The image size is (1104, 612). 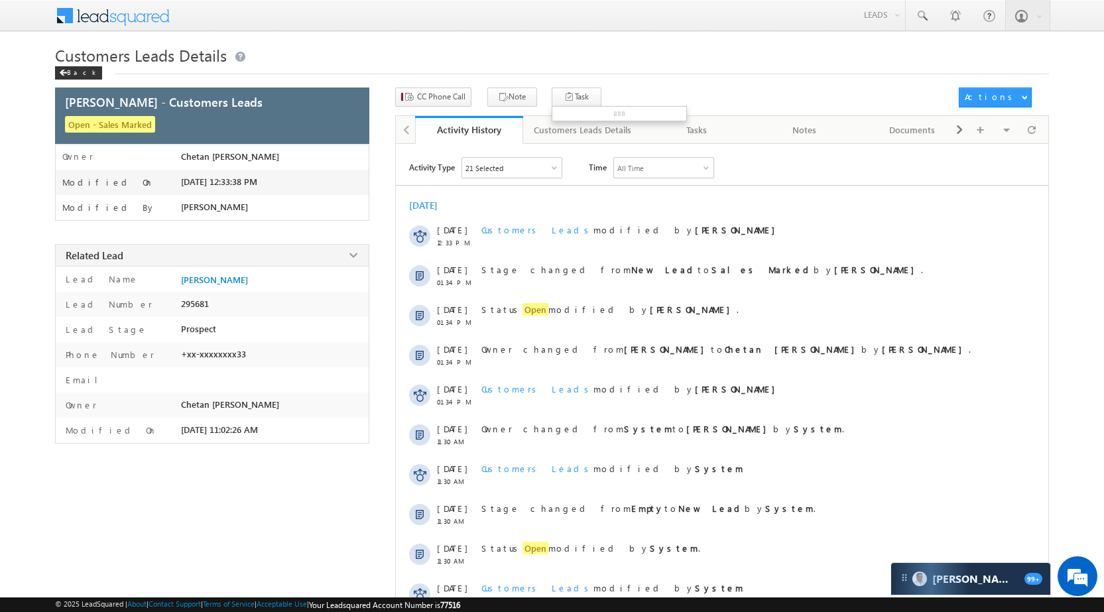 What do you see at coordinates (763, 269) in the screenshot?
I see `strong: Sales Marked` at bounding box center [763, 269].